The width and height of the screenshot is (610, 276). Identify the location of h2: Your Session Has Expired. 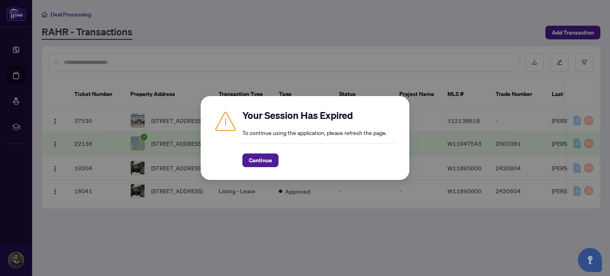
(320, 115).